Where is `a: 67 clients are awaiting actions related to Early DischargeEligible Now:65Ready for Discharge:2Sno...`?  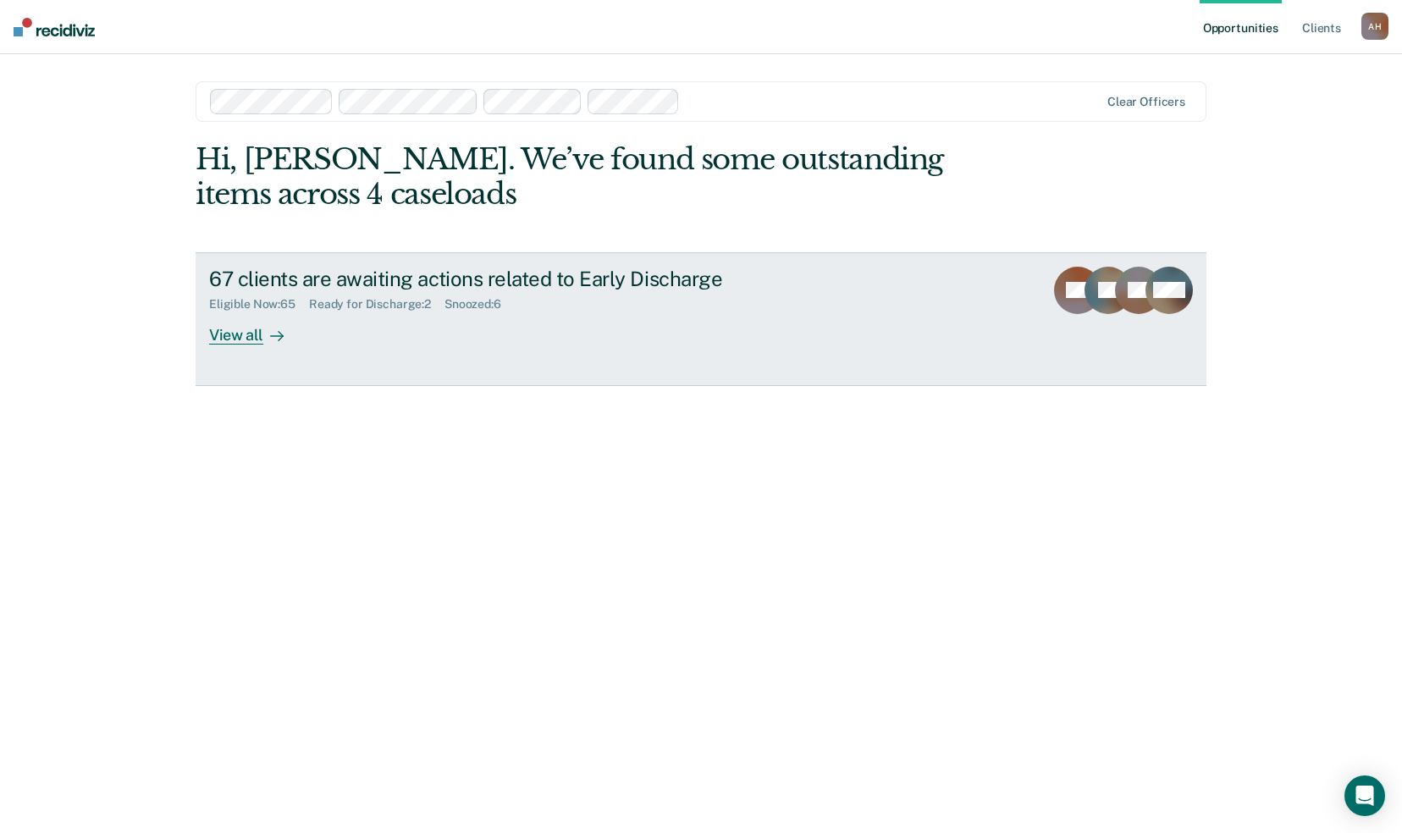 a: 67 clients are awaiting actions related to Early DischargeEligible Now:65Ready for Discharge:2Sno... is located at coordinates (701, 319).